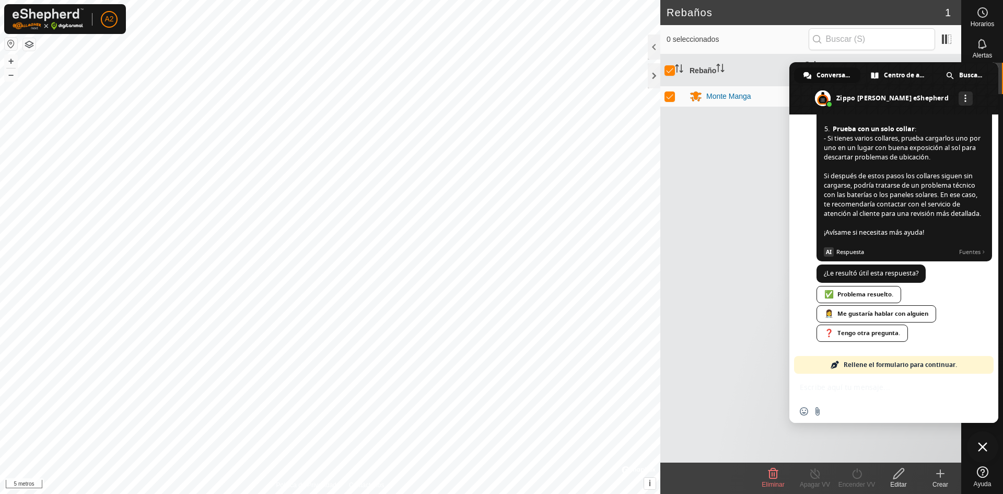 The image size is (1003, 494). Describe the element at coordinates (982, 55) in the screenshot. I see `font: Alertas` at that location.